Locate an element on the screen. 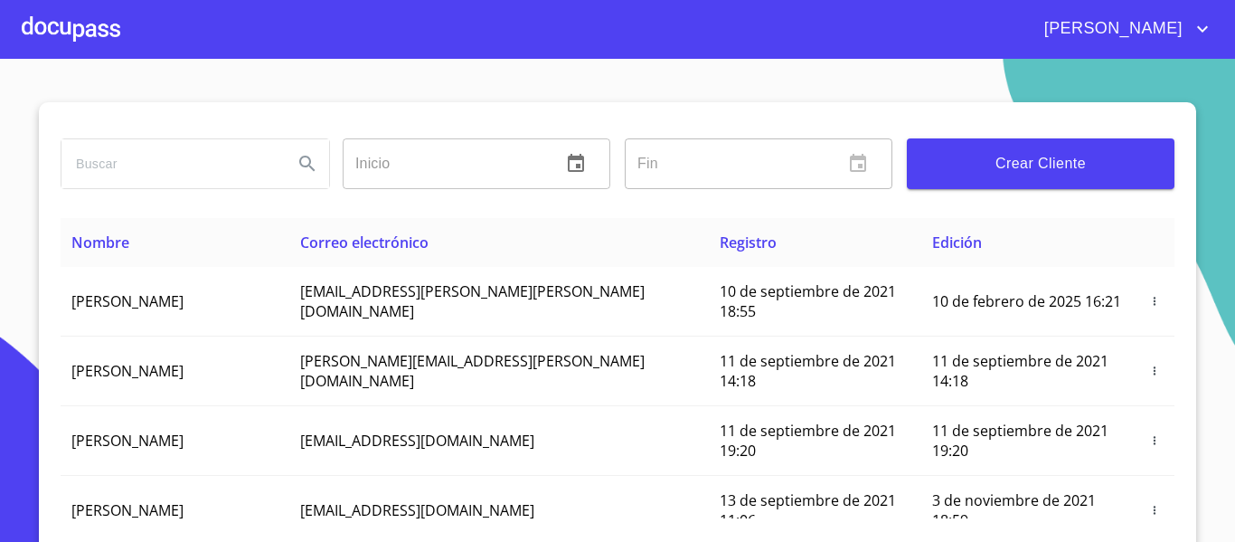 This screenshot has height=542, width=1235. span: Edición is located at coordinates (957, 242).